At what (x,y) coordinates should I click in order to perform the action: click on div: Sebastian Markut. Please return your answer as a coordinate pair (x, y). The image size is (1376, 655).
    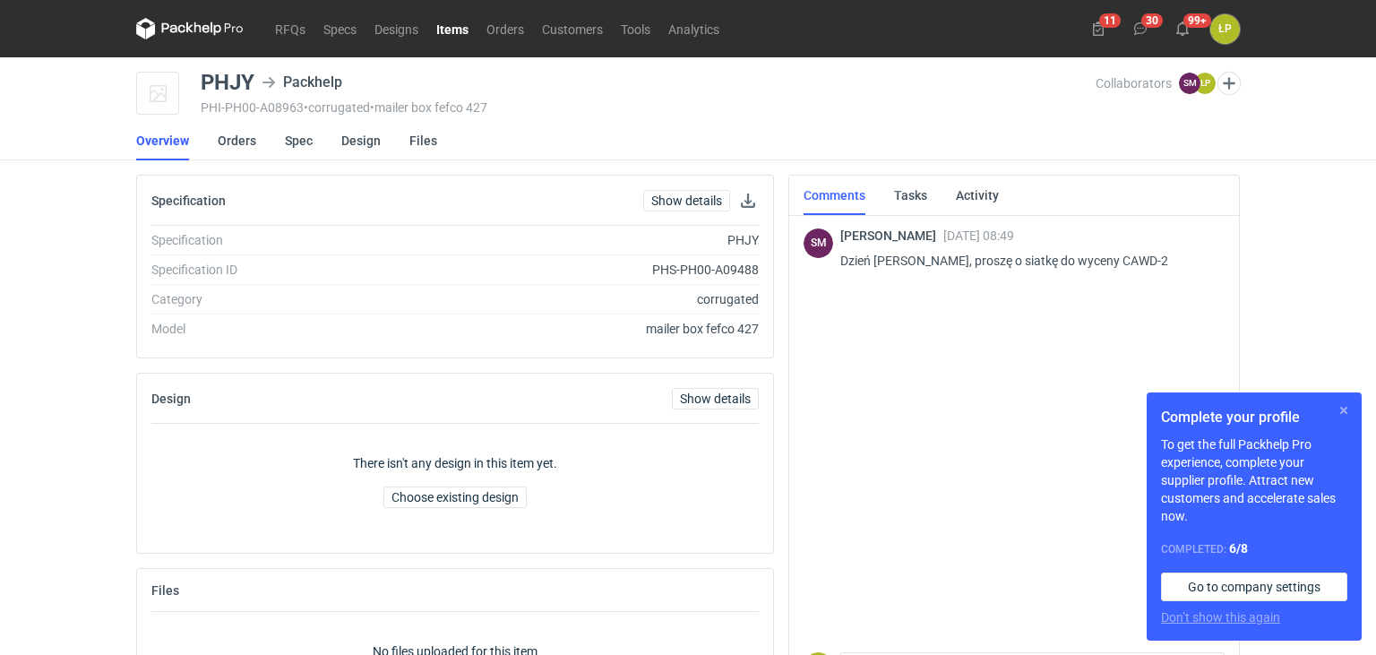
    Looking at the image, I should click on (818, 243).